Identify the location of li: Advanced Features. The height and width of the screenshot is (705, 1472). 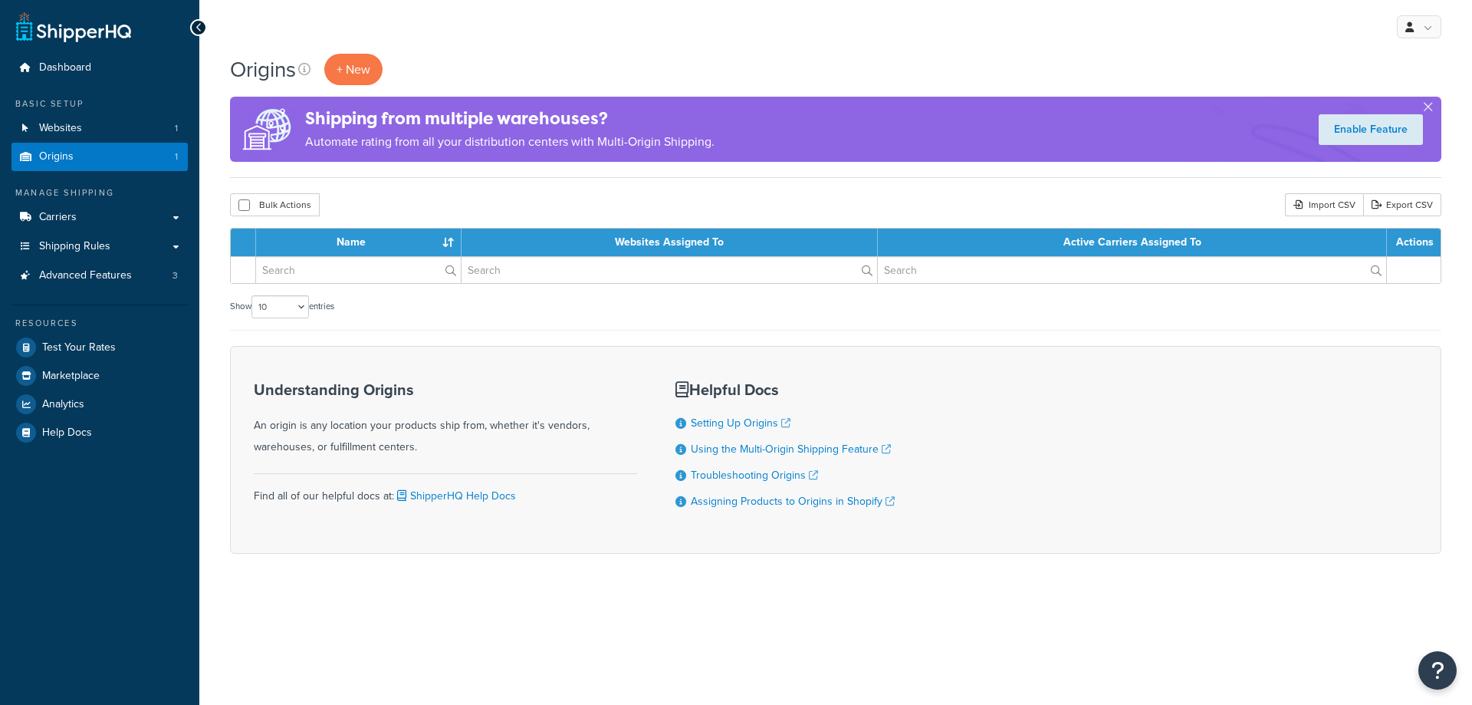
(100, 275).